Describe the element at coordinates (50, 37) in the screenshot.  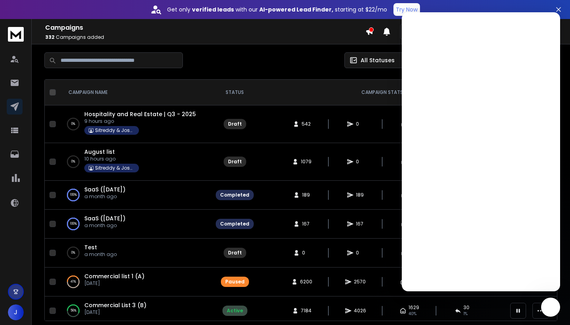
I see `span: 332` at that location.